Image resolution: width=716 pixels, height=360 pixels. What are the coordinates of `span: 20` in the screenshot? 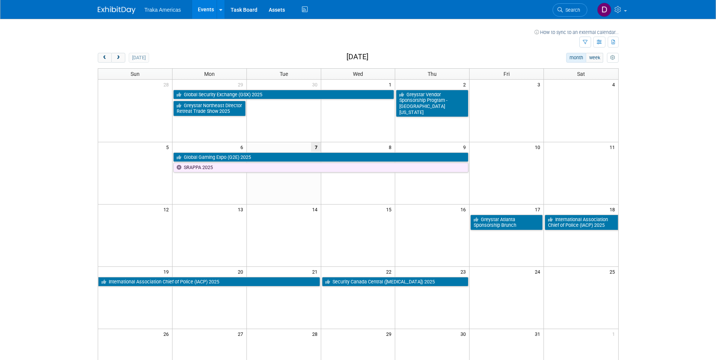 It's located at (242, 271).